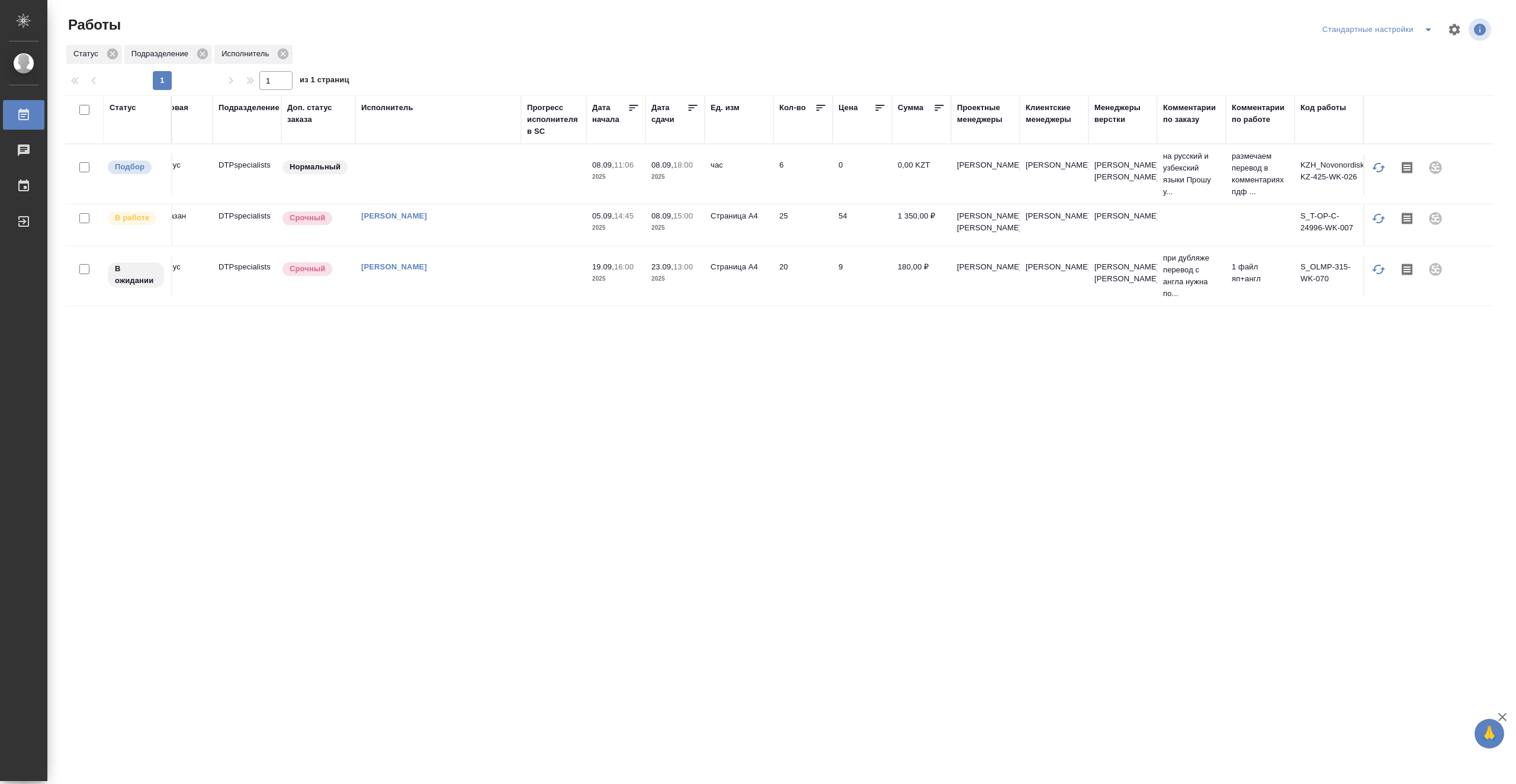  I want to click on div: Дата начала, so click(610, 113).